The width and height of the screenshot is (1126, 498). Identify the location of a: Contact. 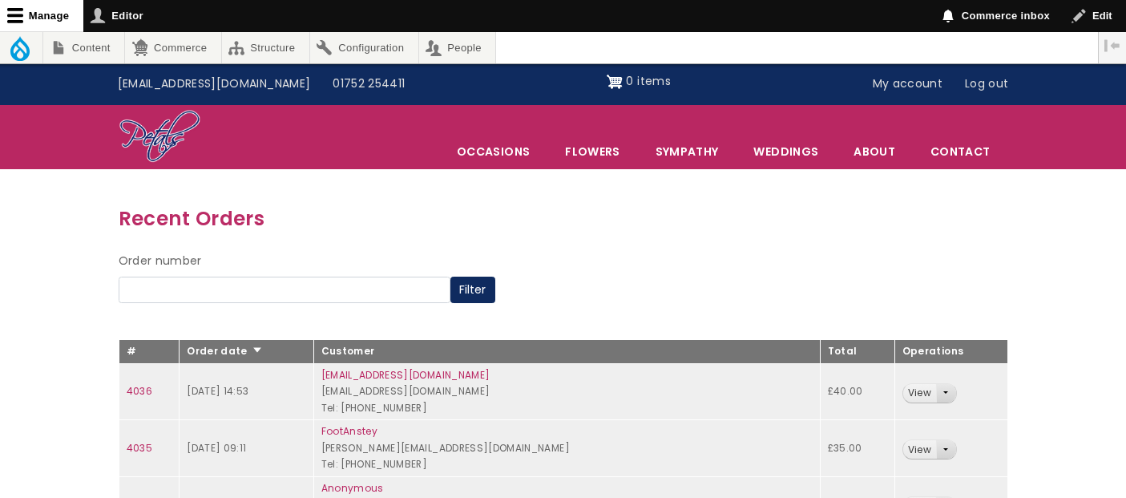
(960, 151).